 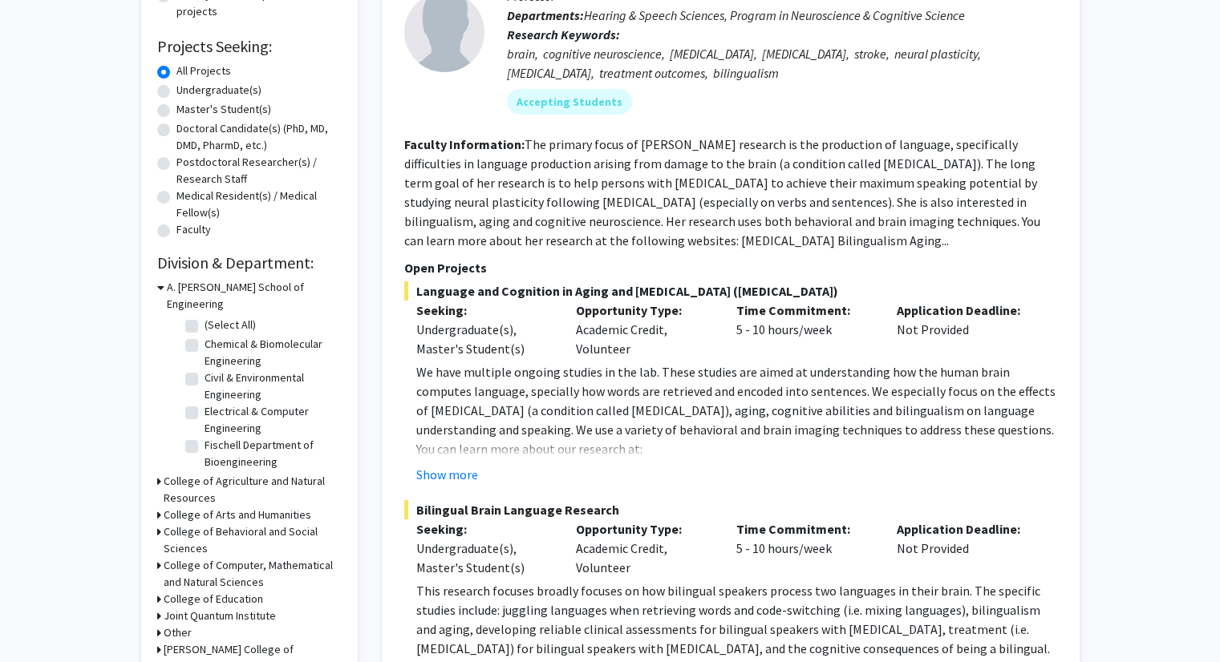 I want to click on label: Doctoral Candidate(s) (PhD, MD, DMD, PharmD, etc.), so click(x=259, y=137).